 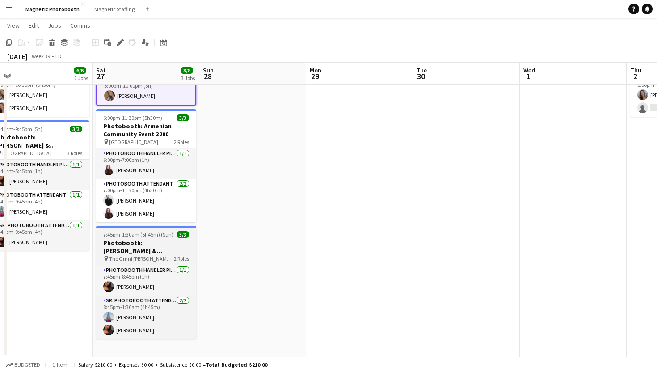 What do you see at coordinates (100, 76) in the screenshot?
I see `span: 27` at bounding box center [100, 76].